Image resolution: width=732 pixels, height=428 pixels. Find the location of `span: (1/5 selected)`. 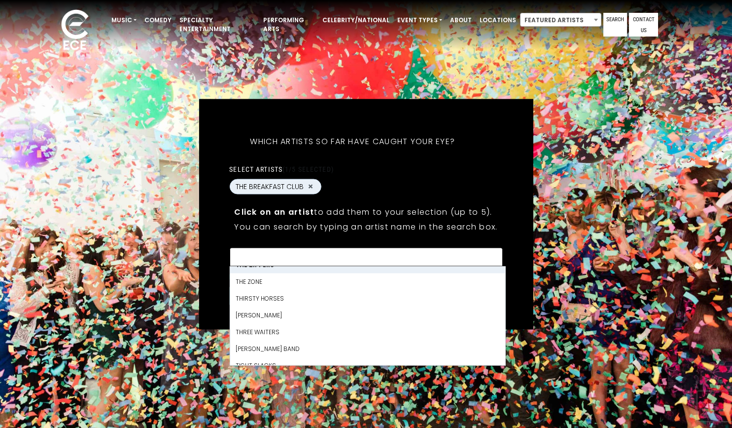

span: (1/5 selected) is located at coordinates (308, 169).